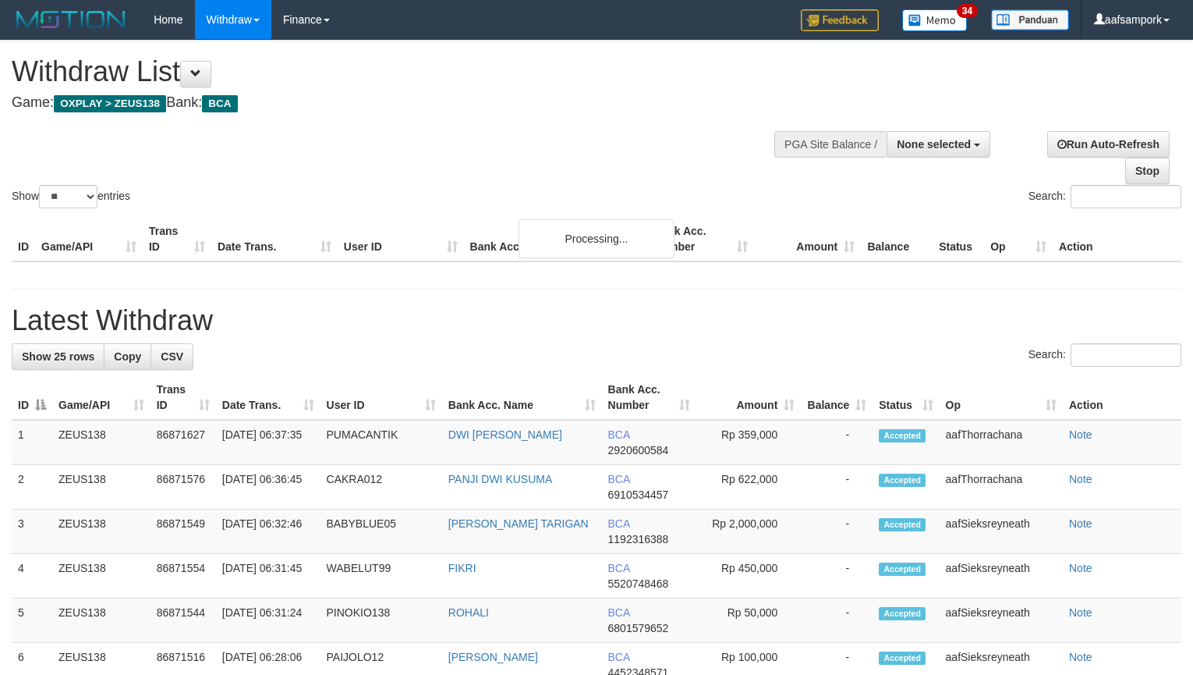  What do you see at coordinates (933, 144) in the screenshot?
I see `span: None selected` at bounding box center [933, 144].